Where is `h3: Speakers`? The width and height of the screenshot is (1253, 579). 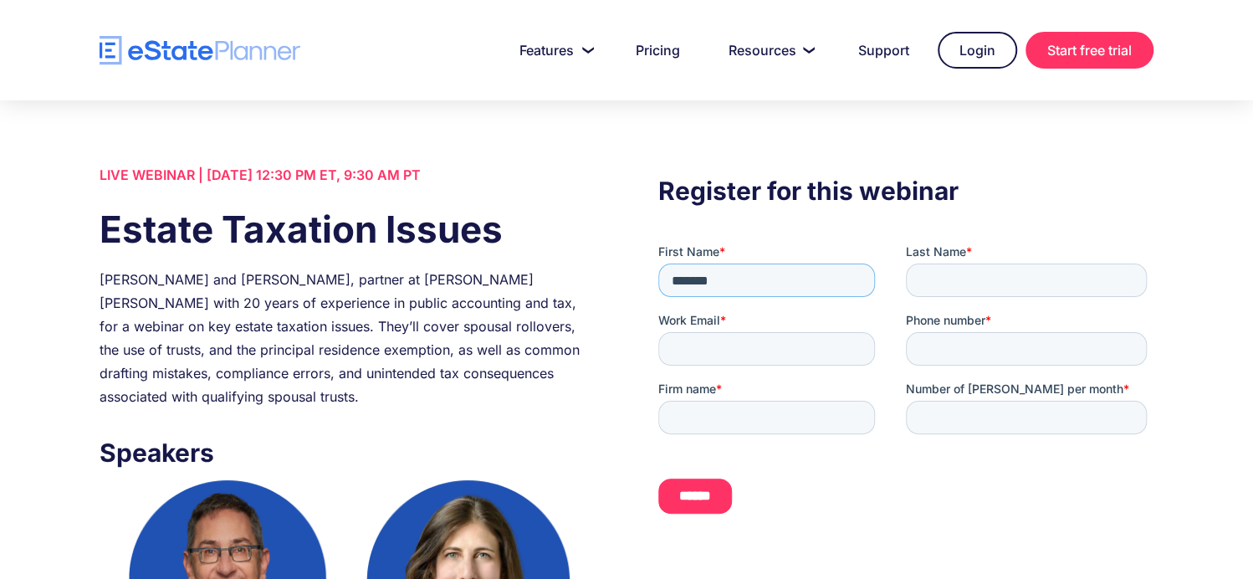 h3: Speakers is located at coordinates (347, 452).